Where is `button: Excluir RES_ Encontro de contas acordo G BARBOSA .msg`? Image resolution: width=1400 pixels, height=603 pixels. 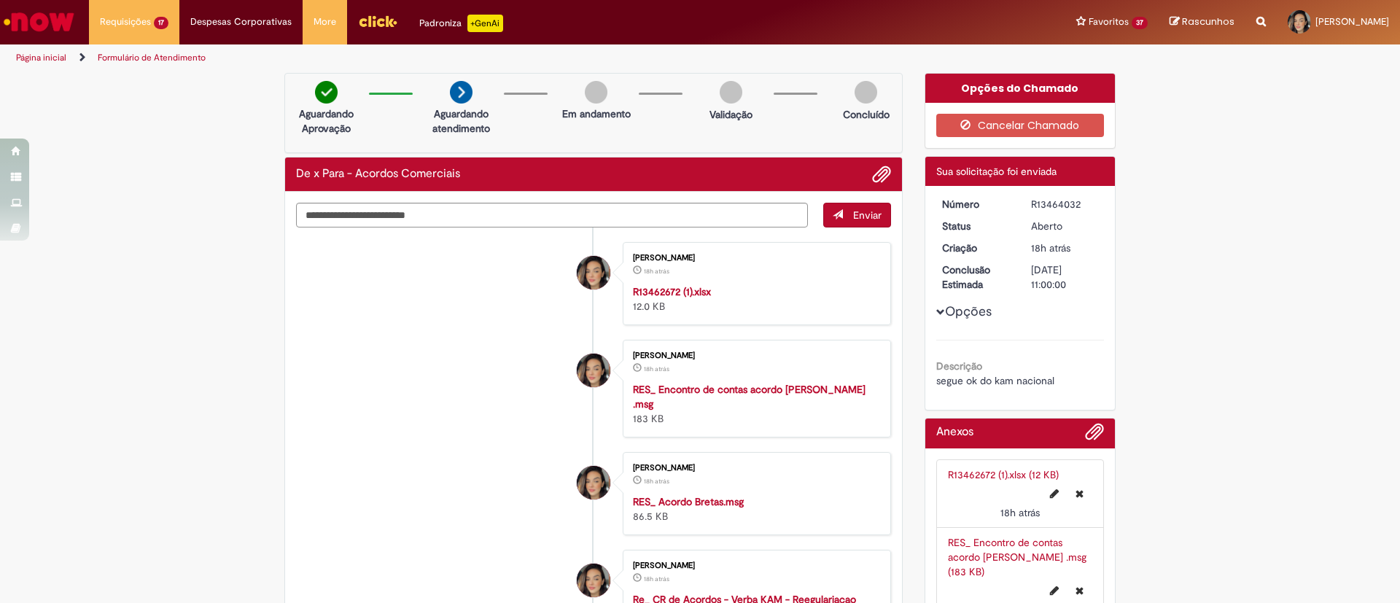
button: Excluir RES_ Encontro de contas acordo G BARBOSA .msg is located at coordinates (1079, 591).